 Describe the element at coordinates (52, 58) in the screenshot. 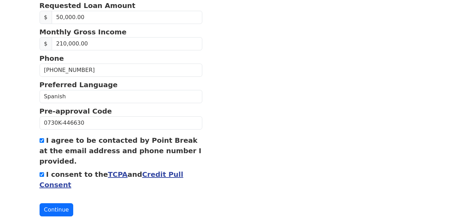

I see `strong: Phone` at that location.